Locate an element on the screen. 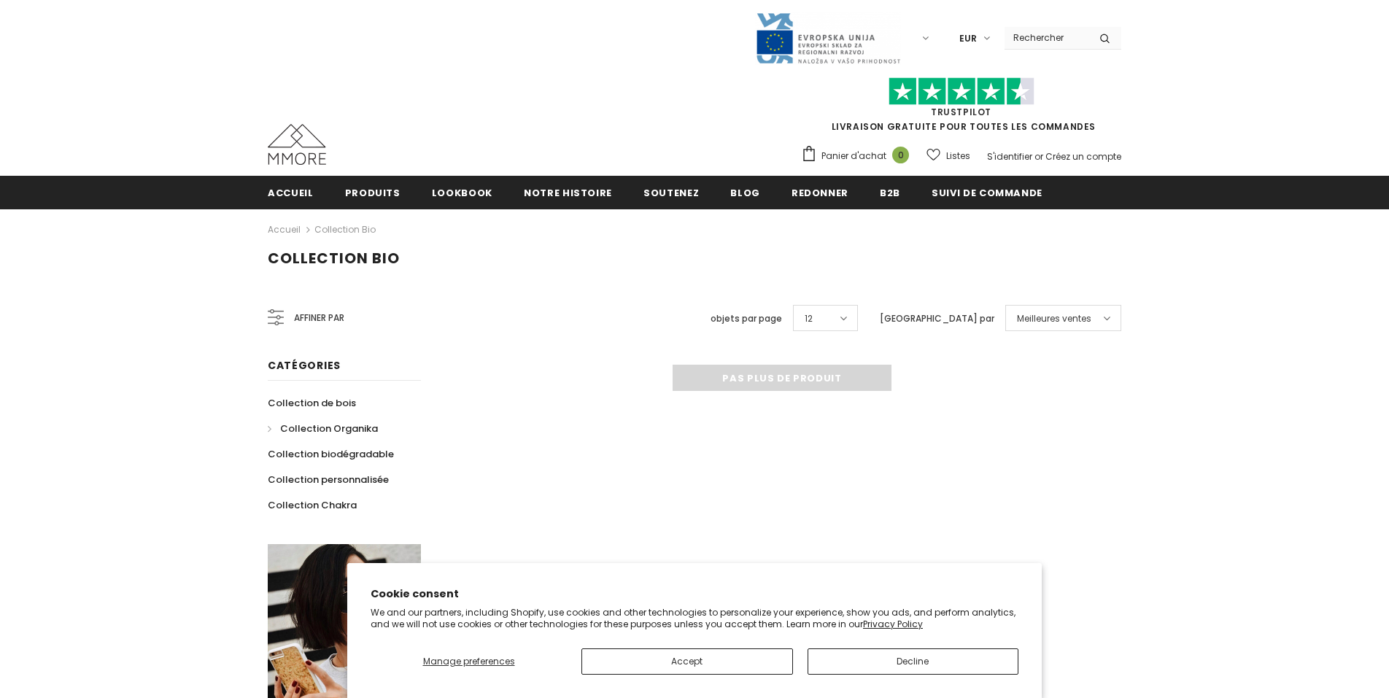 The width and height of the screenshot is (1389, 698). a: Javni Razpis is located at coordinates (828, 37).